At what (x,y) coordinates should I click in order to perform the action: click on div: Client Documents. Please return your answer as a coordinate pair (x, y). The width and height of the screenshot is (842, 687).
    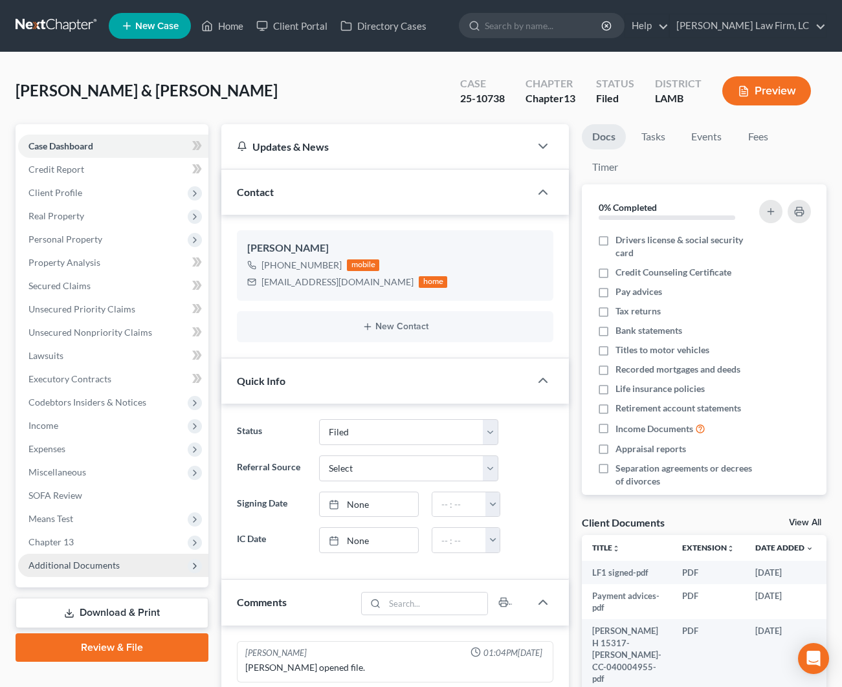
    Looking at the image, I should click on (623, 522).